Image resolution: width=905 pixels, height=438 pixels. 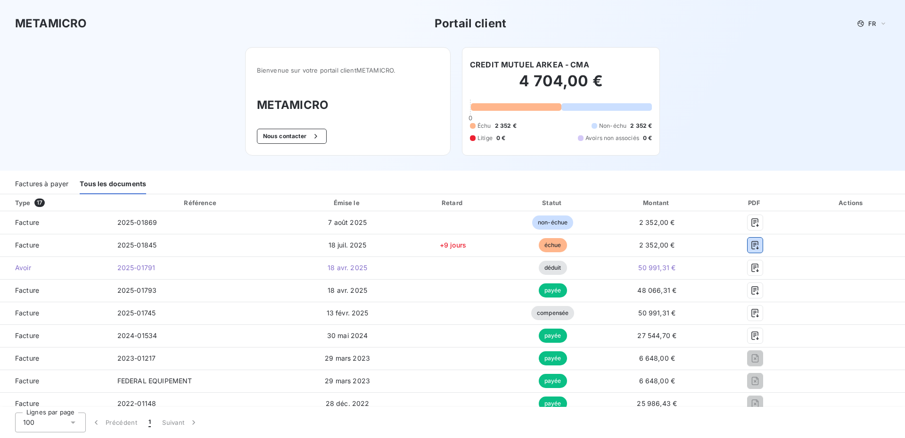 What do you see at coordinates (347, 403) in the screenshot?
I see `span: 28 déc. 2022` at bounding box center [347, 403].